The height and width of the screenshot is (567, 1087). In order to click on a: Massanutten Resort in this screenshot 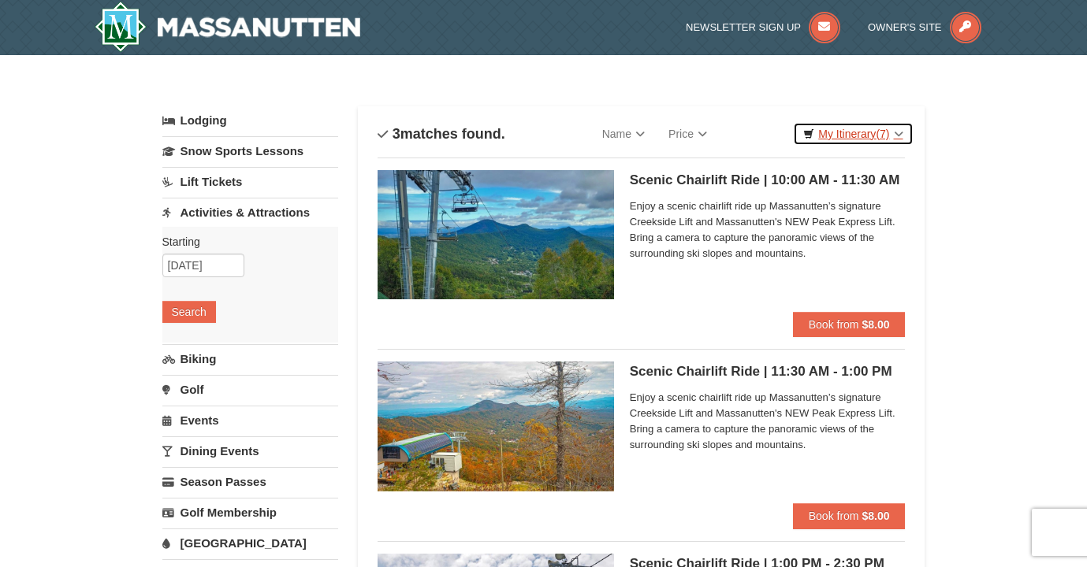, I will do `click(228, 27)`.